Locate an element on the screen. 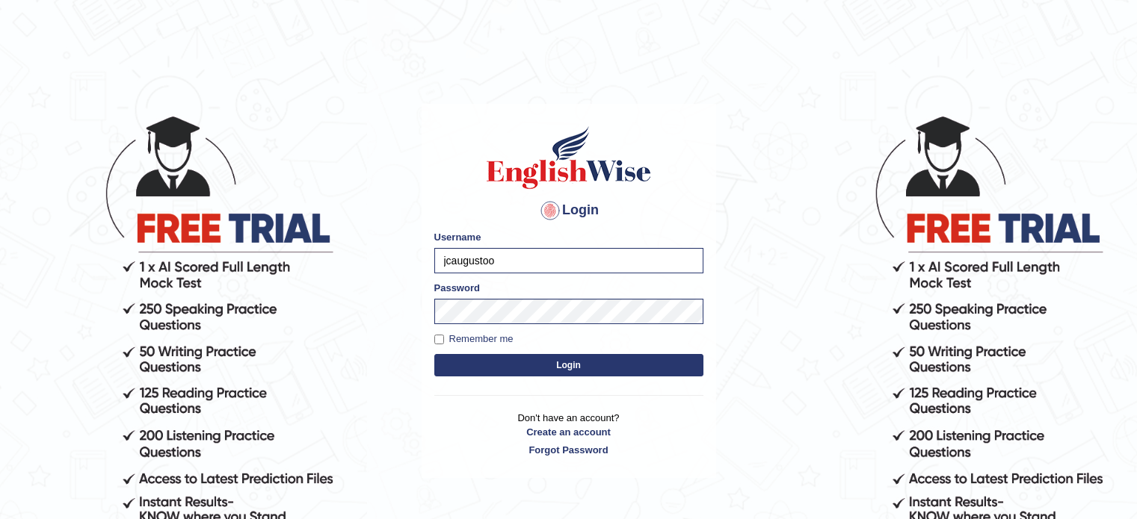 The width and height of the screenshot is (1137, 519). a: Forgot Password is located at coordinates (569, 450).